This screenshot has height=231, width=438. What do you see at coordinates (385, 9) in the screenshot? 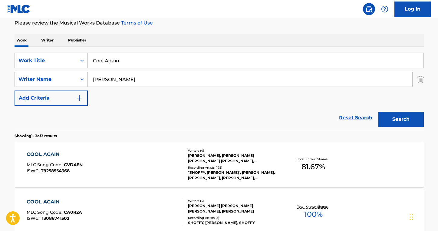
I see `img: help` at bounding box center [385, 9].